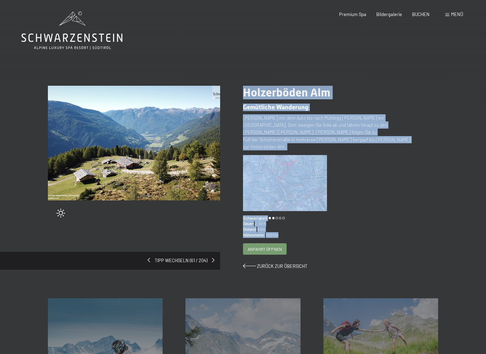 This screenshot has height=354, width=486. Describe the element at coordinates (181, 261) in the screenshot. I see `span: Tipp wechseln (61 / 204)` at that location.